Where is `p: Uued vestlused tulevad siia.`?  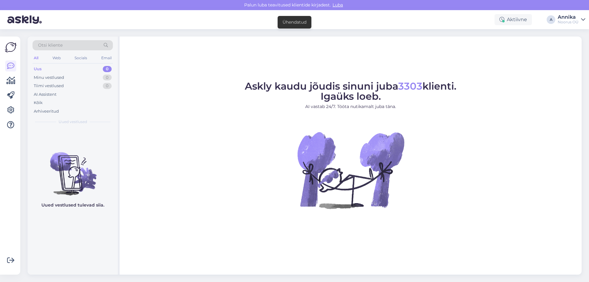 p: Uued vestlused tulevad siia. is located at coordinates (73, 205).